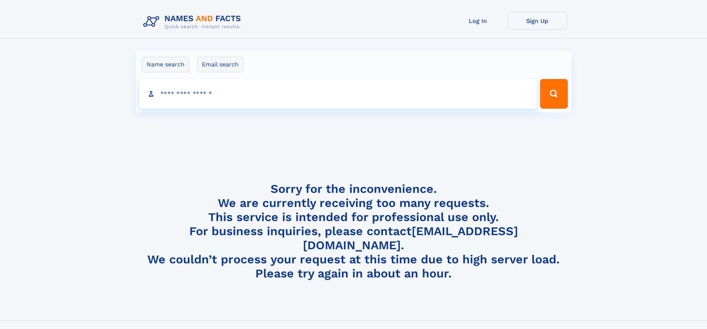 The width and height of the screenshot is (707, 329). What do you see at coordinates (354, 231) in the screenshot?
I see `h4: Sorry for the inconvenience. We are currently receiving too many requests. This service is intend...` at bounding box center [354, 231].